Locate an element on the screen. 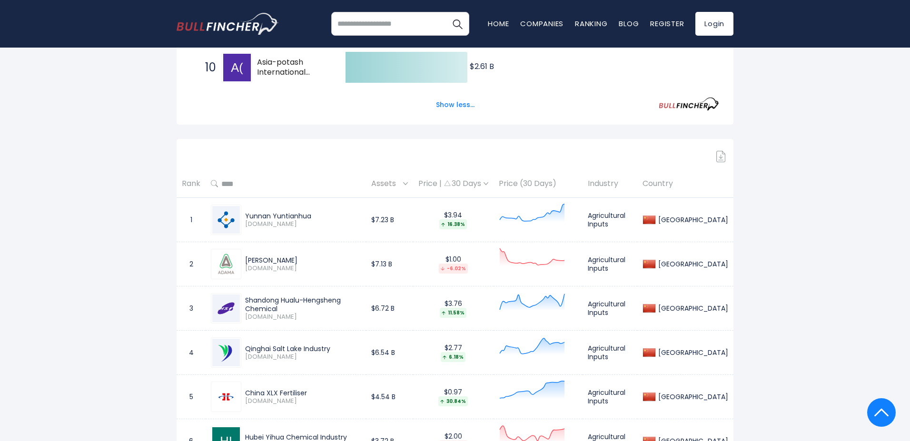  div: China XLX Fertiliser is located at coordinates (303, 393).